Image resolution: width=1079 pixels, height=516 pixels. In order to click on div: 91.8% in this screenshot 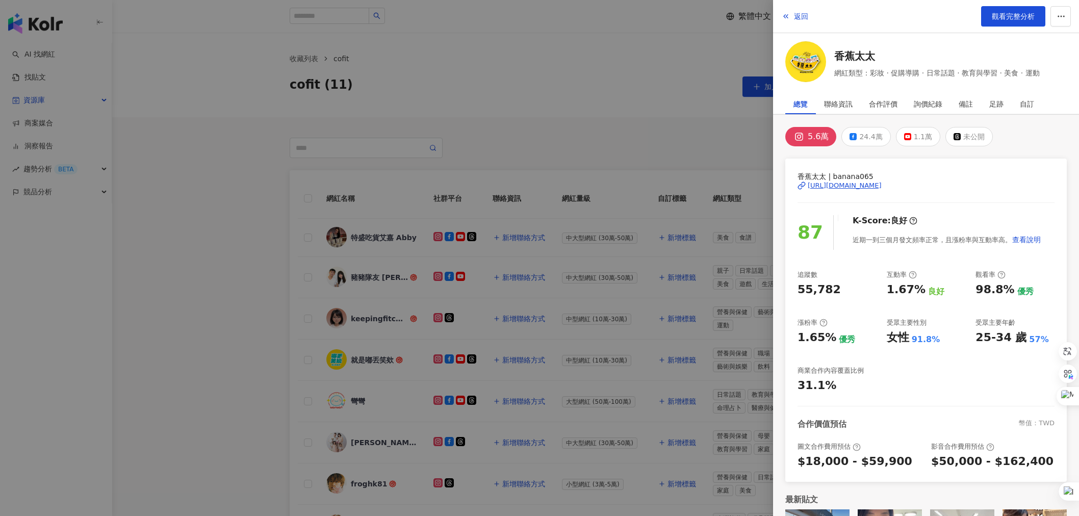, I will do `click(926, 340)`.